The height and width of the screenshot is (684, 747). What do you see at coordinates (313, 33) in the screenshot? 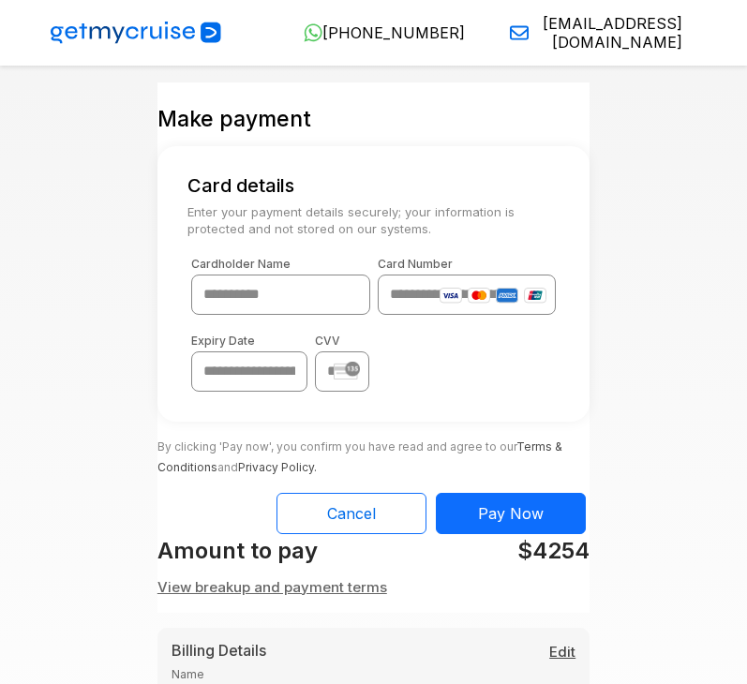
I see `img: WhatsApp` at bounding box center [313, 33].